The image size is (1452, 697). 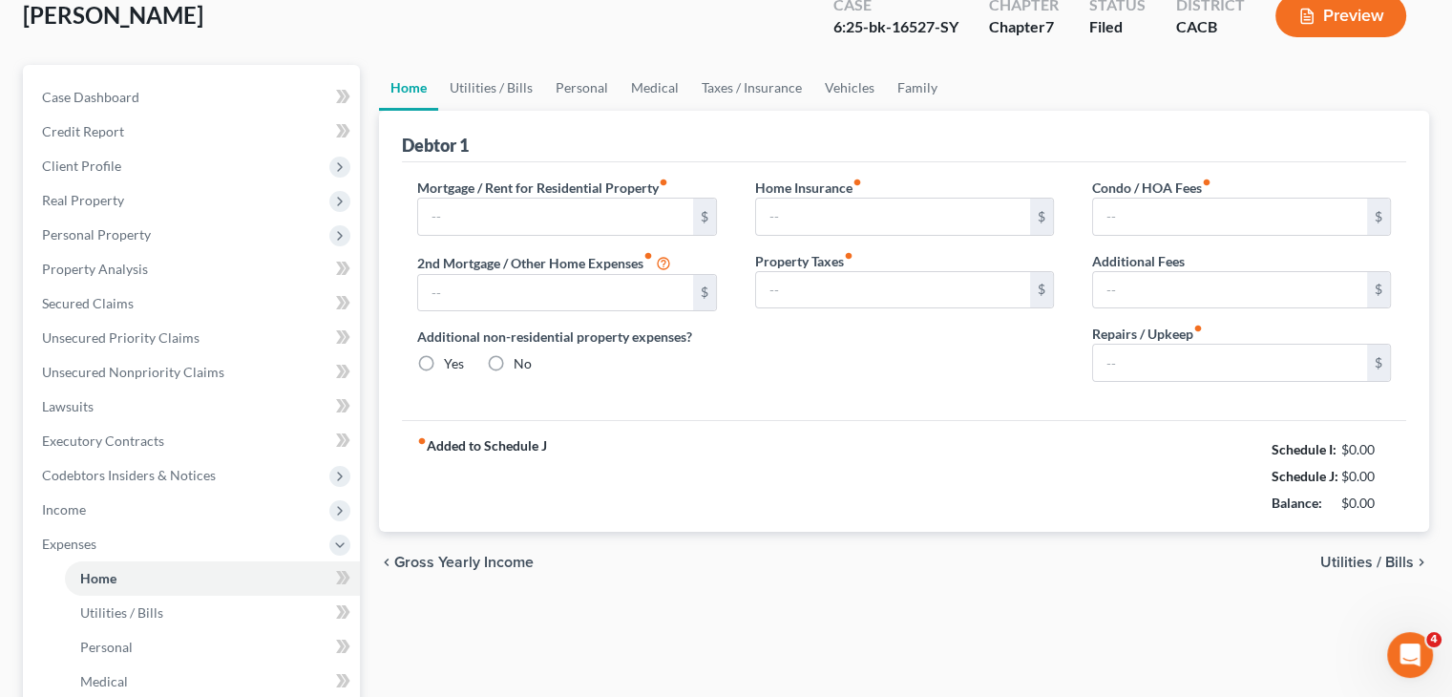 I want to click on span: Medical, so click(x=104, y=681).